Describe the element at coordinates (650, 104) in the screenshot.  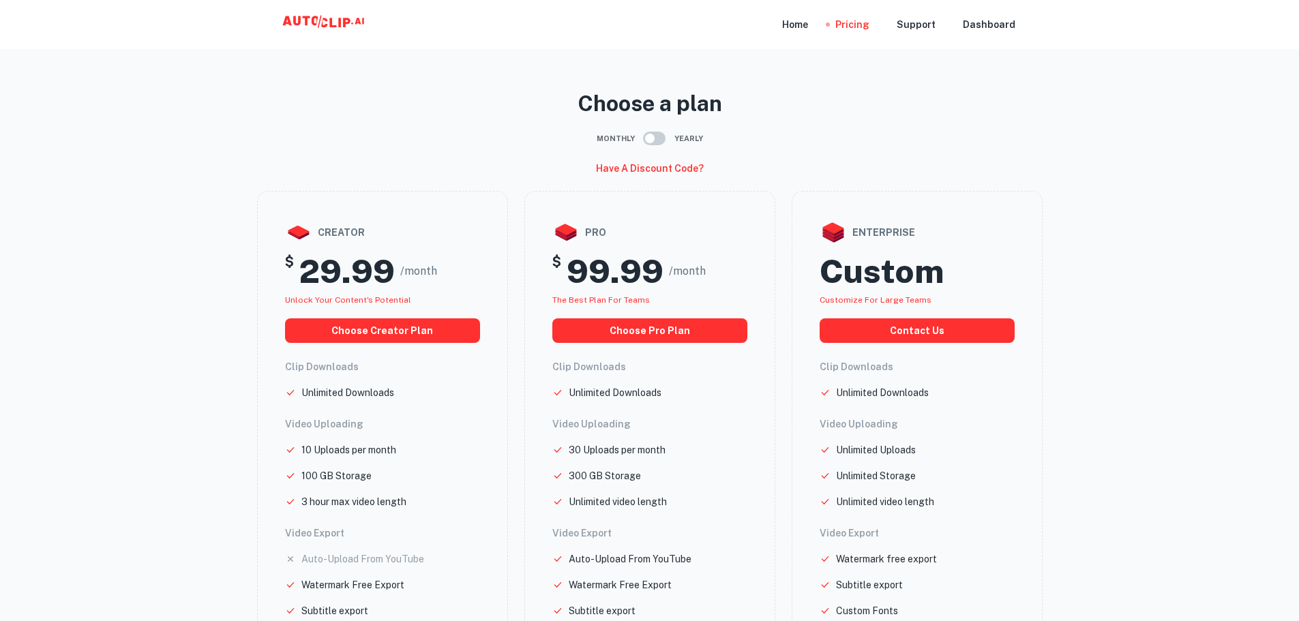
I see `p: Choose a plan` at that location.